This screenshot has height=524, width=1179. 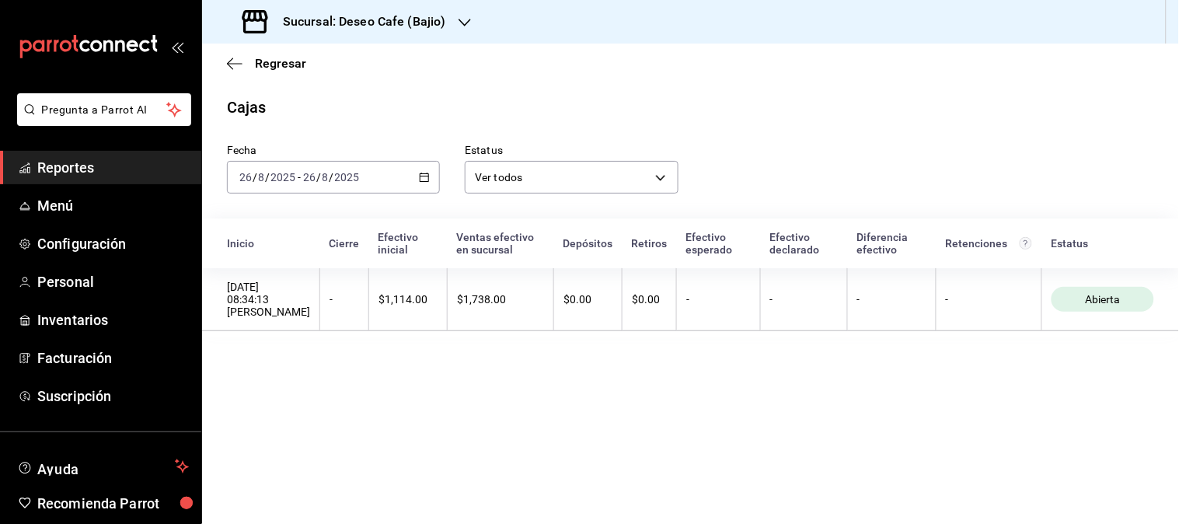 What do you see at coordinates (177, 47) in the screenshot?
I see `button: open_drawer_menu` at bounding box center [177, 47].